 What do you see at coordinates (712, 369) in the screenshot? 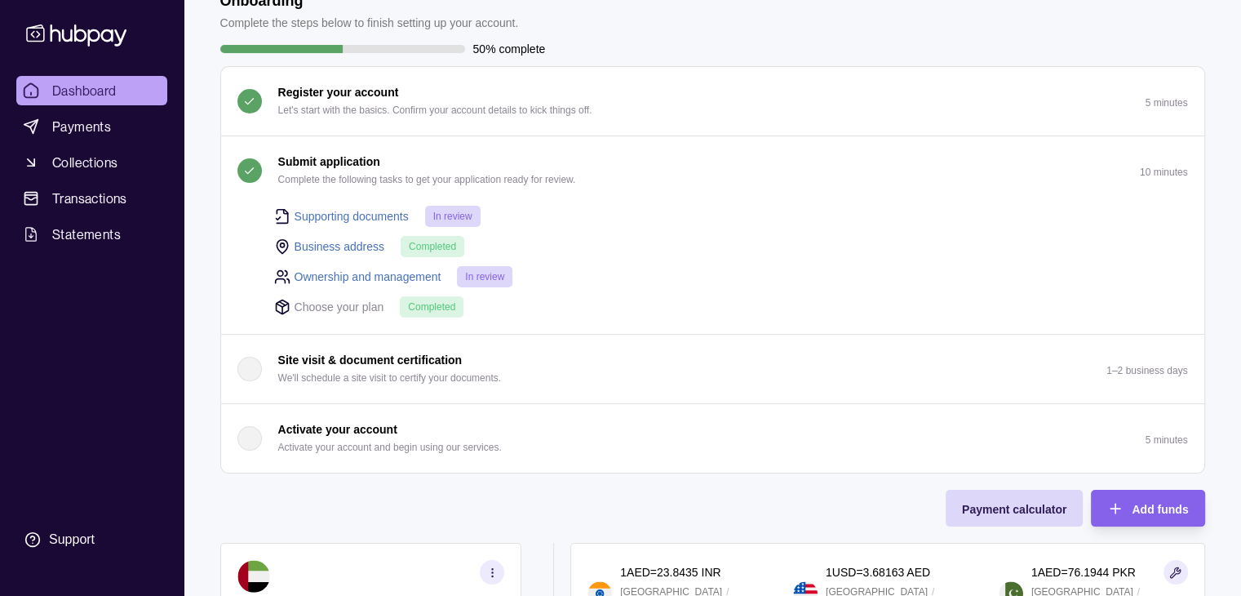
I see `button: Site visit & document certification We'll schedule a site visit to certify your documents.1–2 bus...` at bounding box center [712, 369].